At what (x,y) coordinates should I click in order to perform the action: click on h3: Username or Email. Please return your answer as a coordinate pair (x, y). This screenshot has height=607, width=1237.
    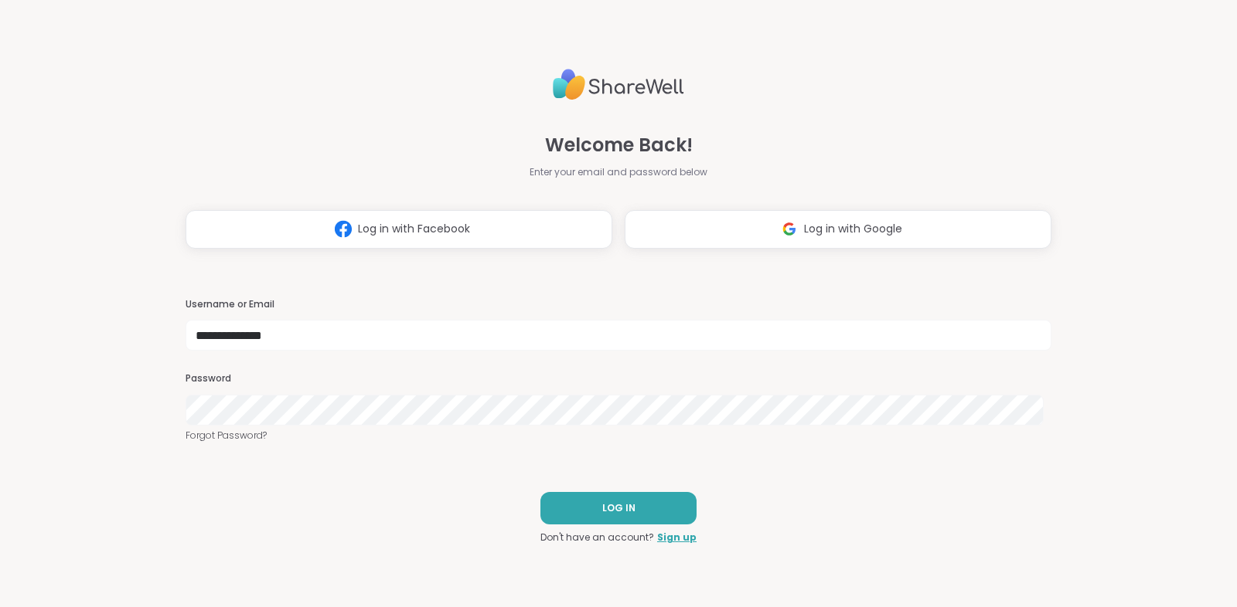
    Looking at the image, I should click on (618, 304).